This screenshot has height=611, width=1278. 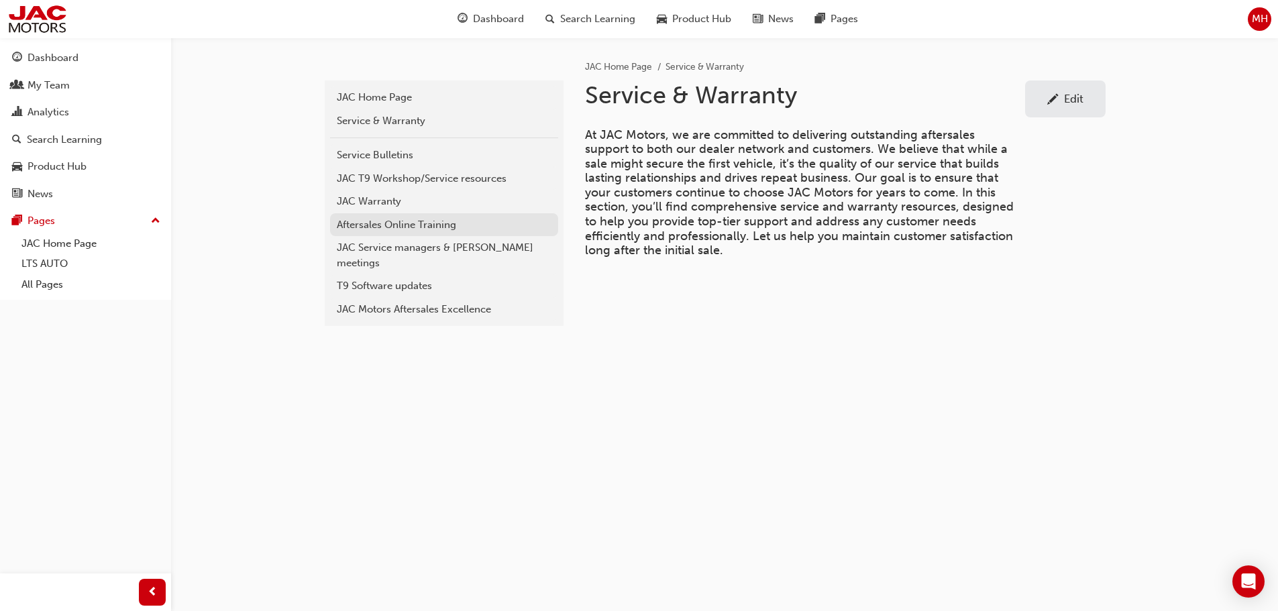 I want to click on a: news-iconNews, so click(x=773, y=19).